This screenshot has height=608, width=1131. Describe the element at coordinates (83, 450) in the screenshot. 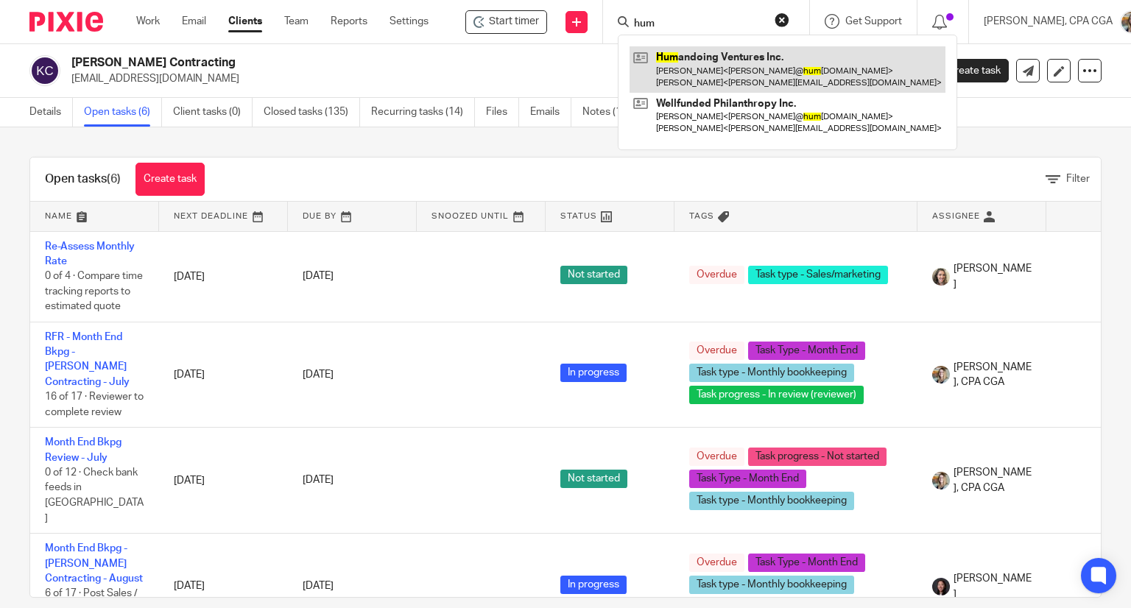

I see `a: Month End Bkpg Review - July` at that location.